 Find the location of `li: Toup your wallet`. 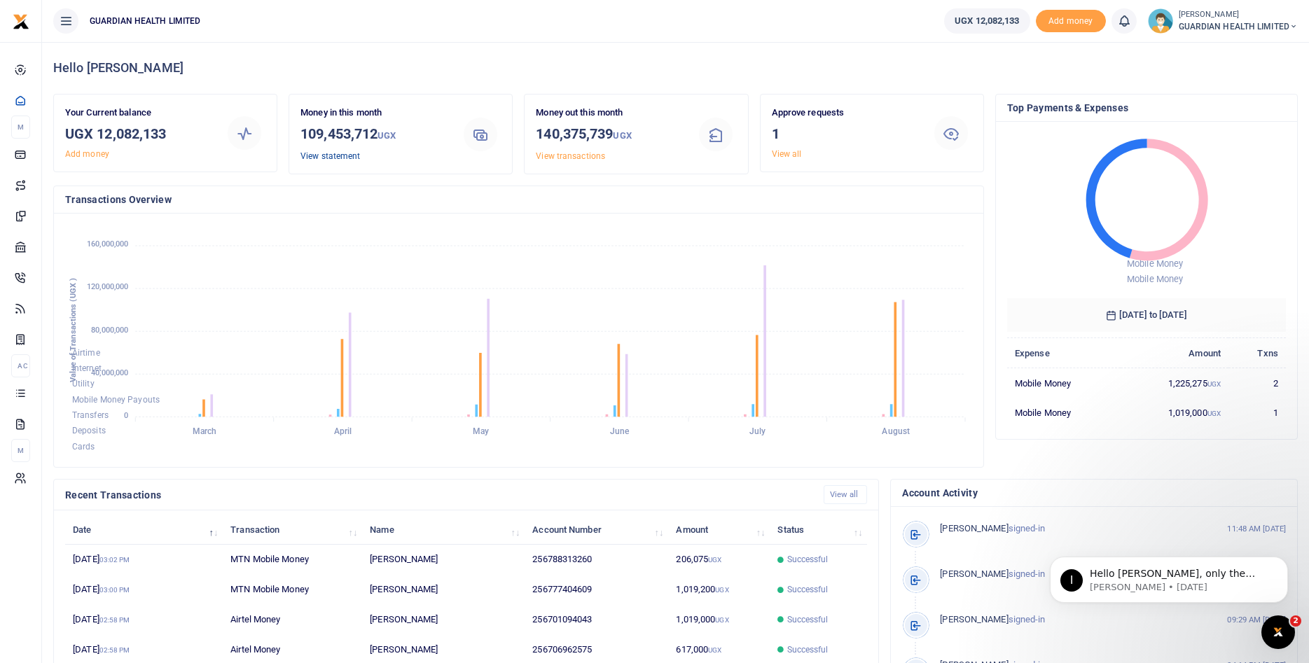

li: Toup your wallet is located at coordinates (1071, 21).